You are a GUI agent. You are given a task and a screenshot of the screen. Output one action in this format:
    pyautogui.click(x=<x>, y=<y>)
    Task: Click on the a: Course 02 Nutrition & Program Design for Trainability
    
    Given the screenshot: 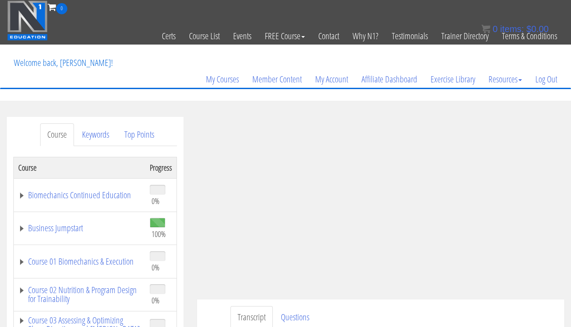 What is the action you would take?
    pyautogui.click(x=79, y=295)
    